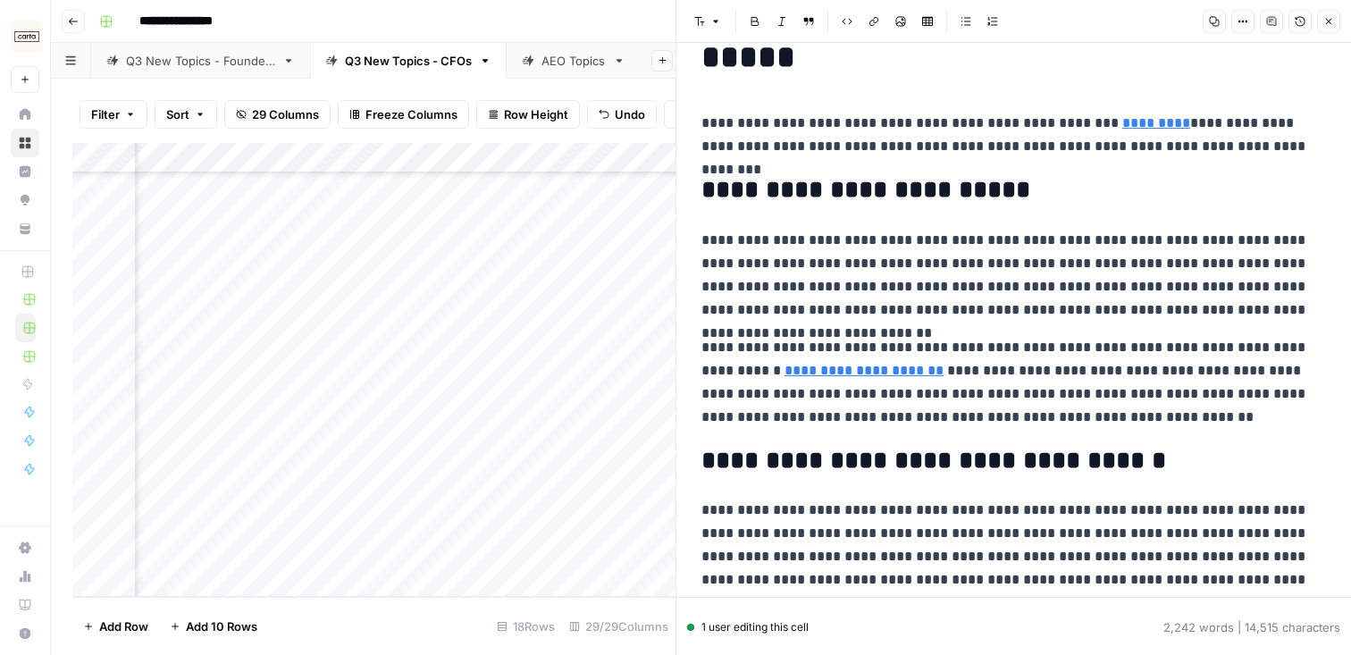  What do you see at coordinates (27, 37) in the screenshot?
I see `img: Carta Logo` at bounding box center [27, 37].